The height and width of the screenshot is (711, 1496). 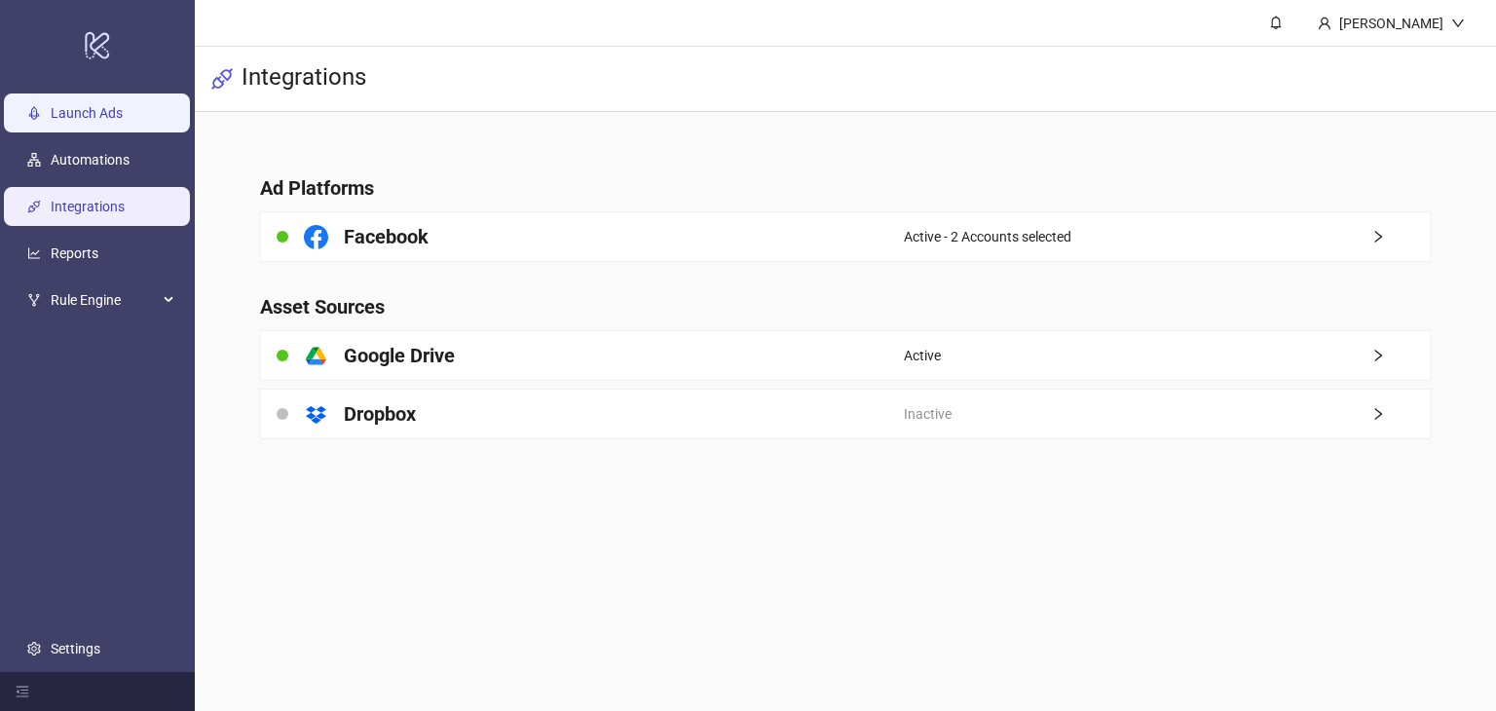 I want to click on span: fork, so click(x=34, y=300).